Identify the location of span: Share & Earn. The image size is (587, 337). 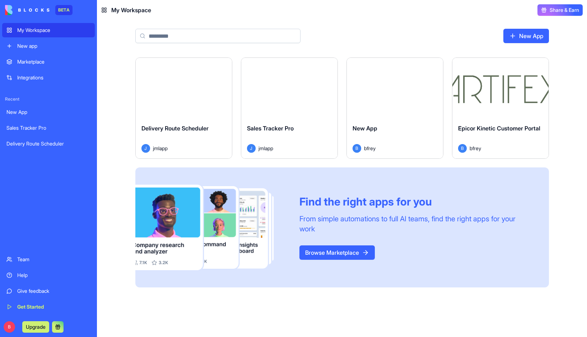
(564, 10).